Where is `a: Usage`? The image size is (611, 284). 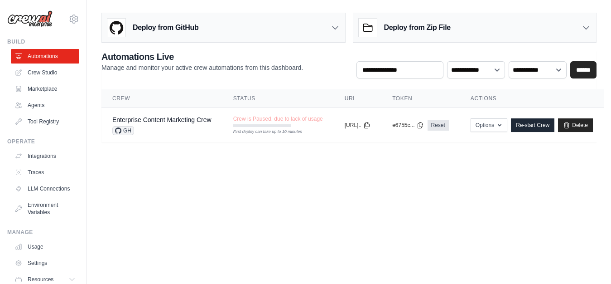 a: Usage is located at coordinates (45, 246).